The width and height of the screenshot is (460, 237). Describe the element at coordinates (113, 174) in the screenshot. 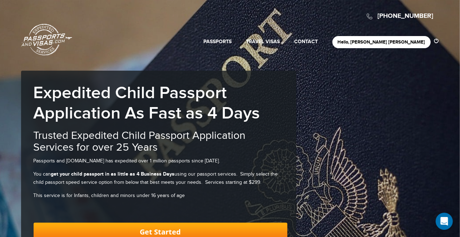

I see `strong: get your child passport in as little as 4 Business Days` at that location.